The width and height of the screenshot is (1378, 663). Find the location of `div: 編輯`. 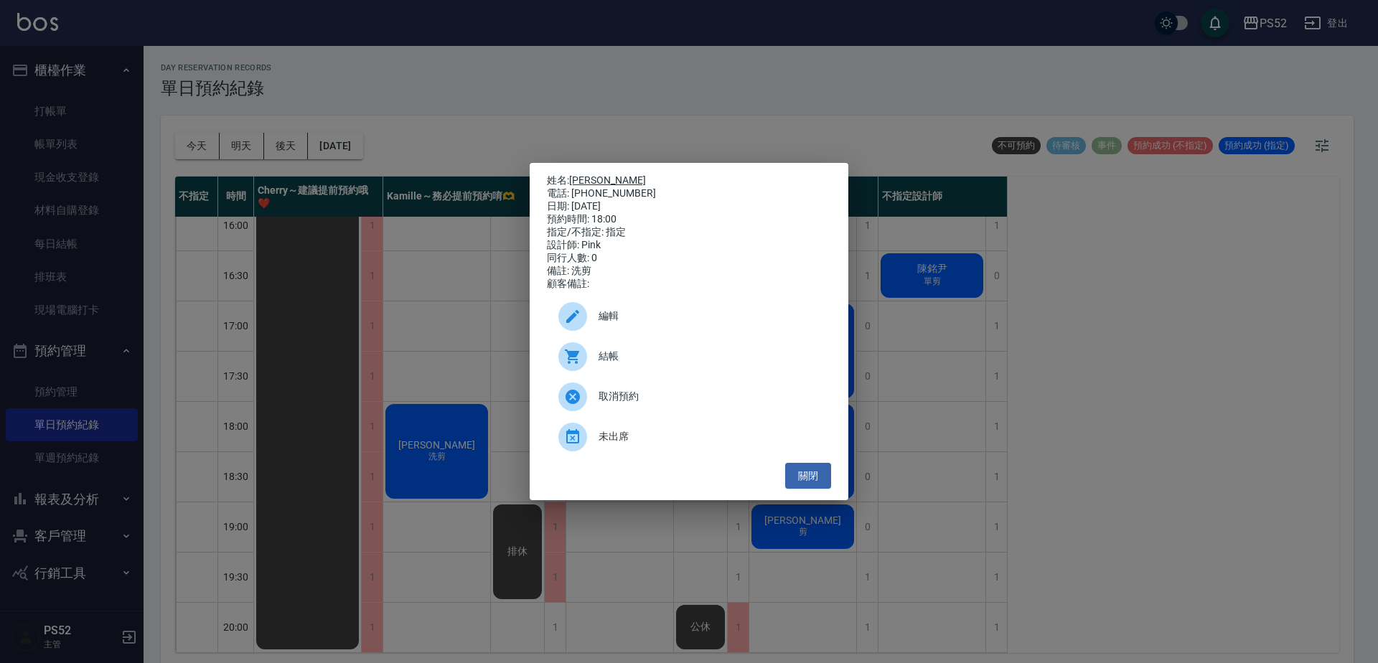

div: 編輯 is located at coordinates (689, 317).